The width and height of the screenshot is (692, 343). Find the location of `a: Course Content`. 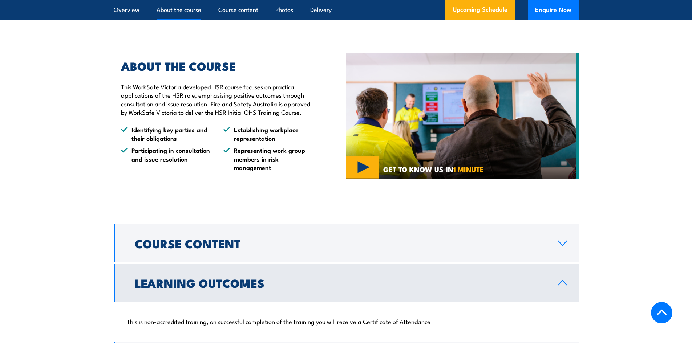

a: Course Content is located at coordinates (346, 243).